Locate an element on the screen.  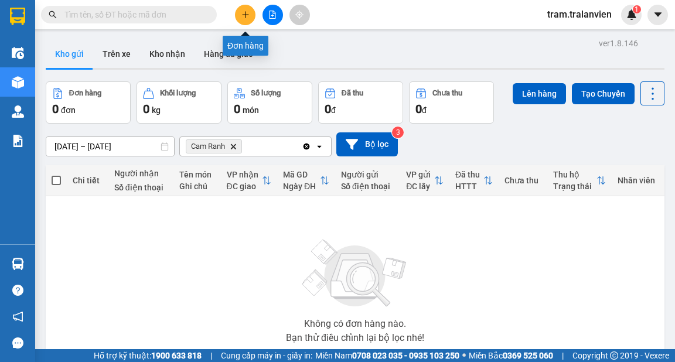
span: copyright is located at coordinates (614, 356).